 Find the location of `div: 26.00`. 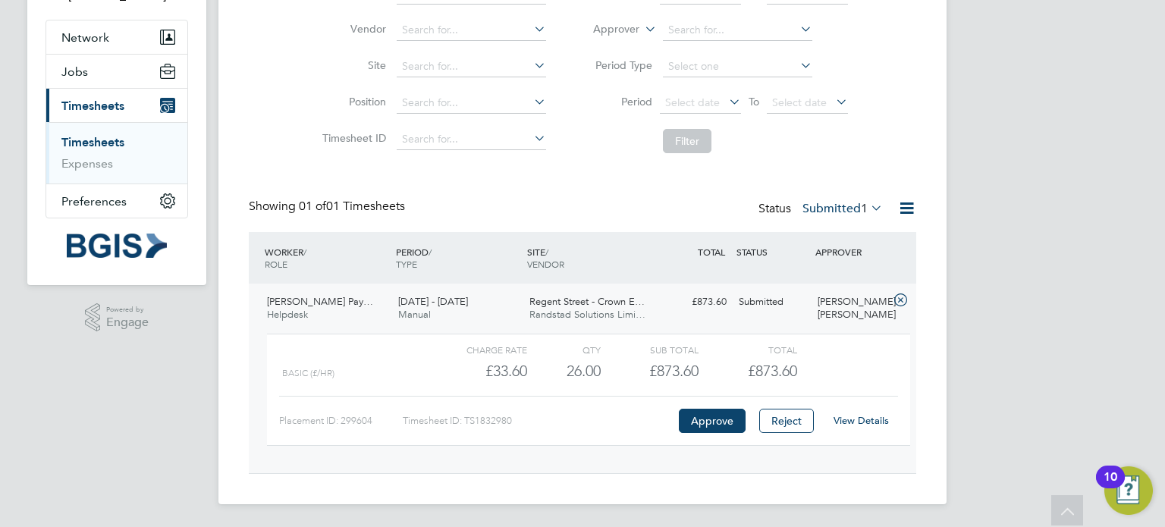

div: 26.00 is located at coordinates (563, 371).